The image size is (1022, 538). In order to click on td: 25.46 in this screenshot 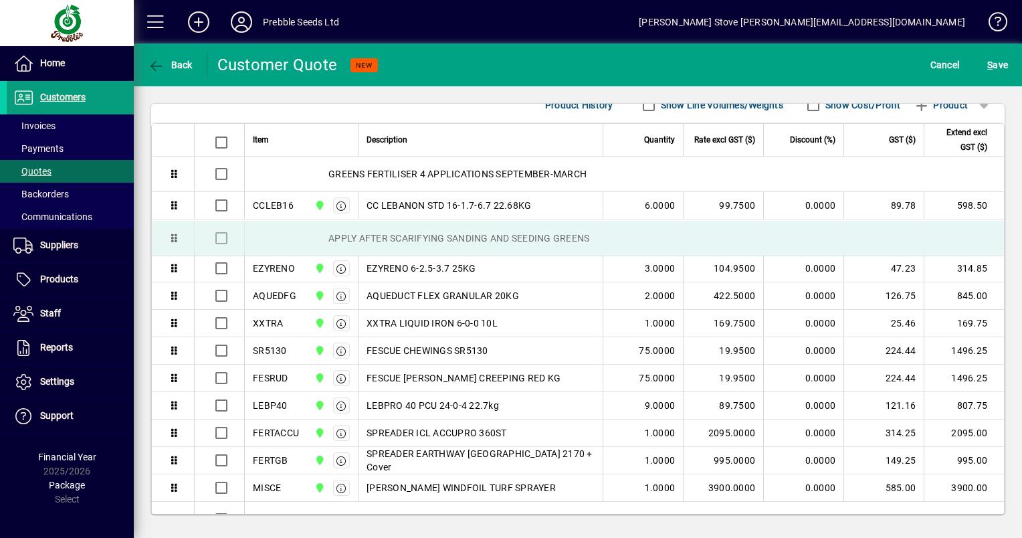, I will do `click(883, 323)`.